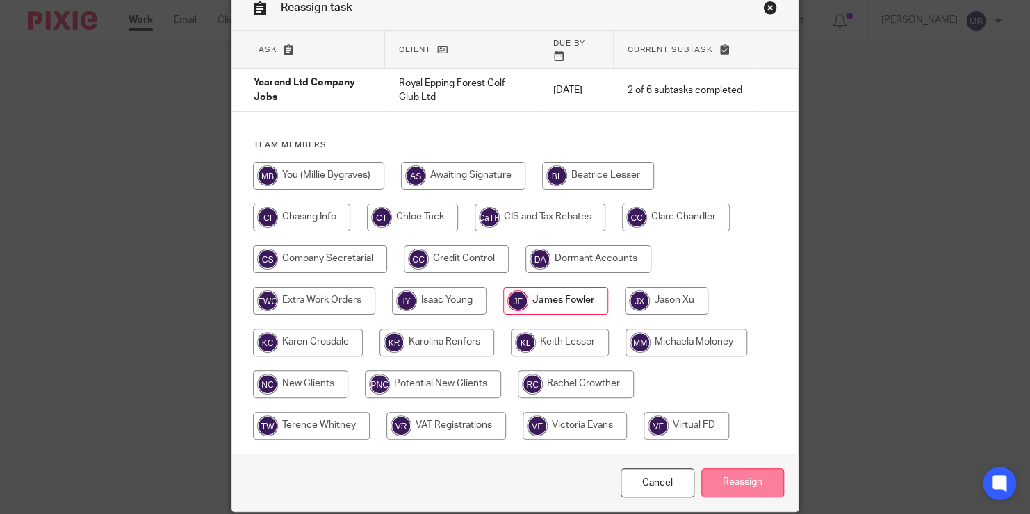 The height and width of the screenshot is (514, 1030). What do you see at coordinates (462, 90) in the screenshot?
I see `p: Royal Epping Forest Golf Club Ltd` at bounding box center [462, 90].